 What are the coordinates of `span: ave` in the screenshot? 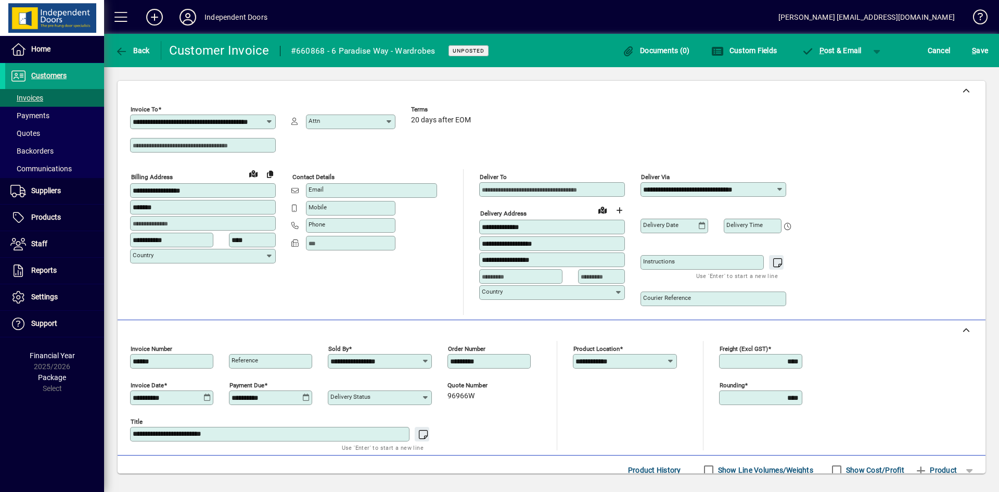 It's located at (980, 50).